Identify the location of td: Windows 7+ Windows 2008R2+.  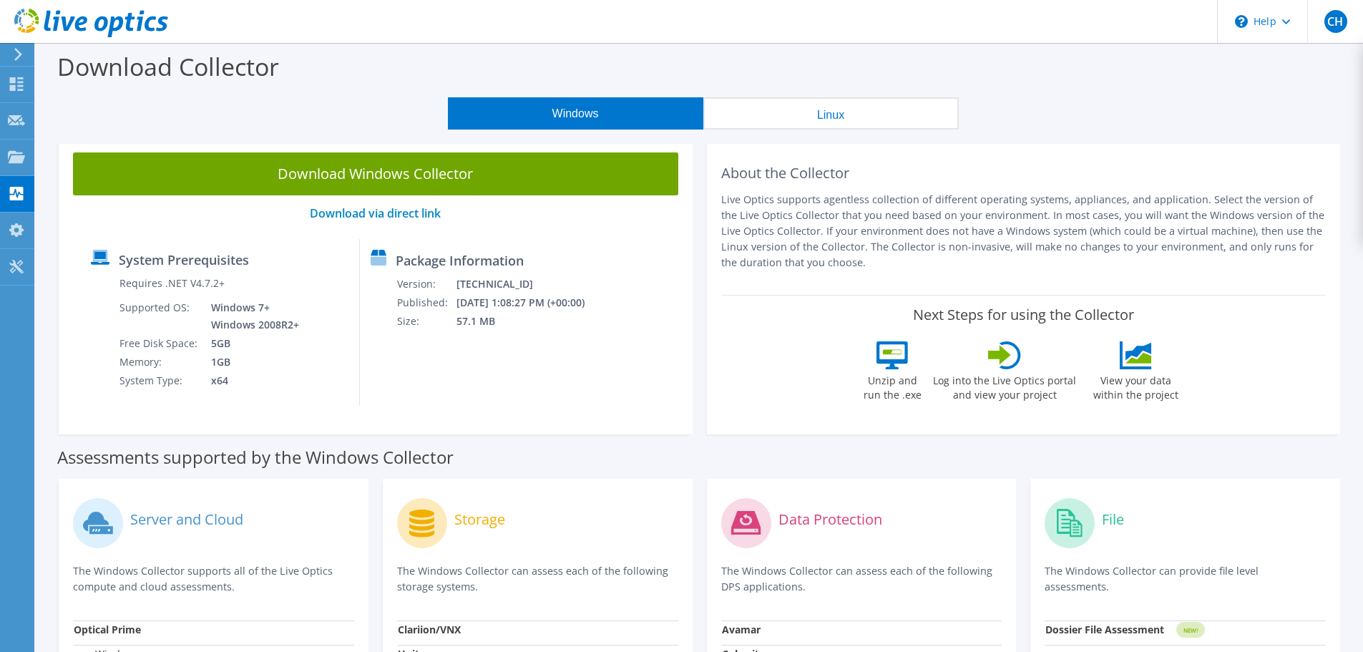
(251, 316).